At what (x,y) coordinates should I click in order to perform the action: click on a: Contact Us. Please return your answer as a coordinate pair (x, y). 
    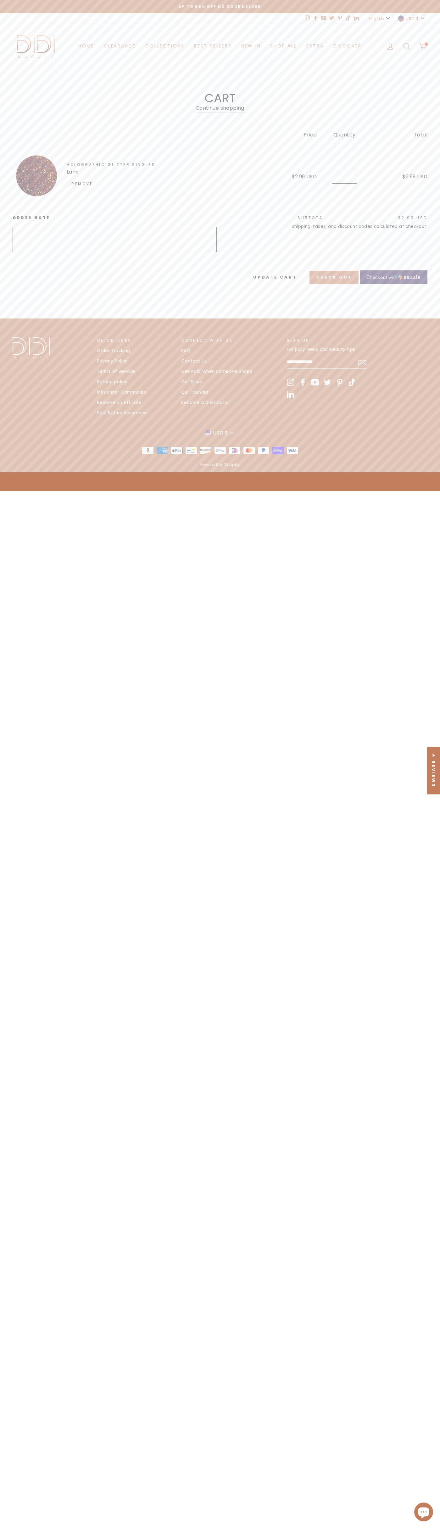
    Looking at the image, I should click on (194, 361).